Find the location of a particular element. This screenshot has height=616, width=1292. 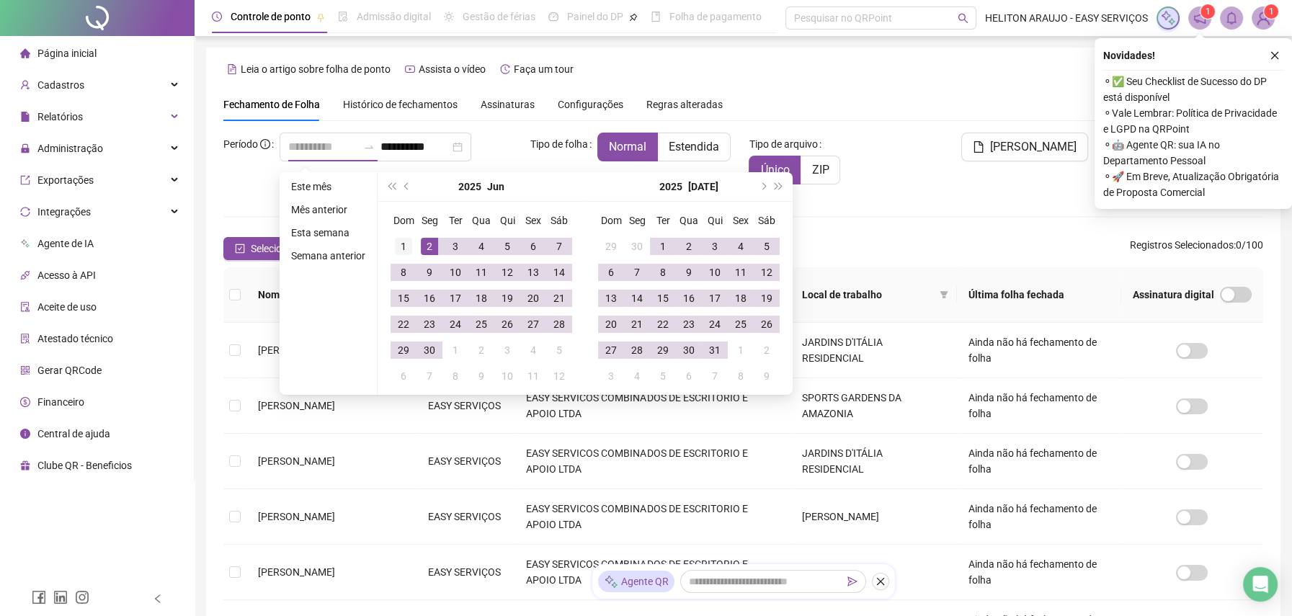

div: 31 is located at coordinates (715, 350).